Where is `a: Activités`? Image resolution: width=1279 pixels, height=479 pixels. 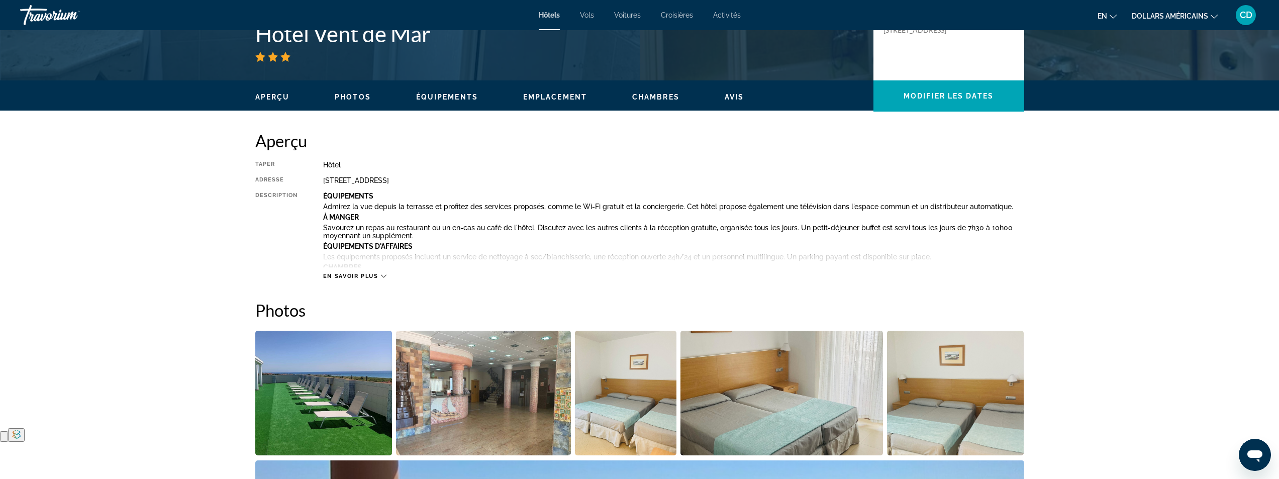
a: Activités is located at coordinates (727, 15).